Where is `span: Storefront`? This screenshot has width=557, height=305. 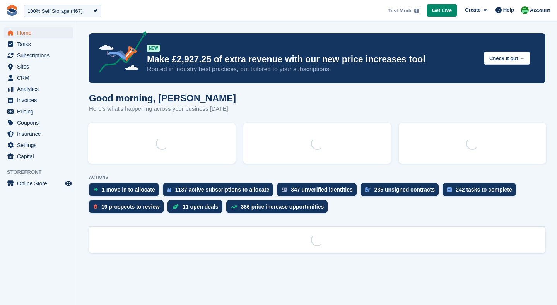 span: Storefront is located at coordinates (42, 172).